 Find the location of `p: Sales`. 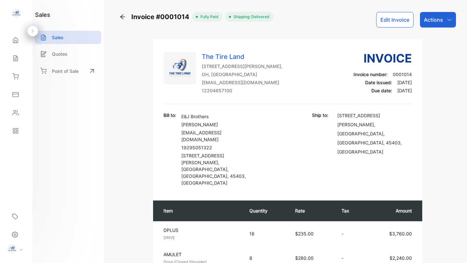

p: Sales is located at coordinates (58, 37).